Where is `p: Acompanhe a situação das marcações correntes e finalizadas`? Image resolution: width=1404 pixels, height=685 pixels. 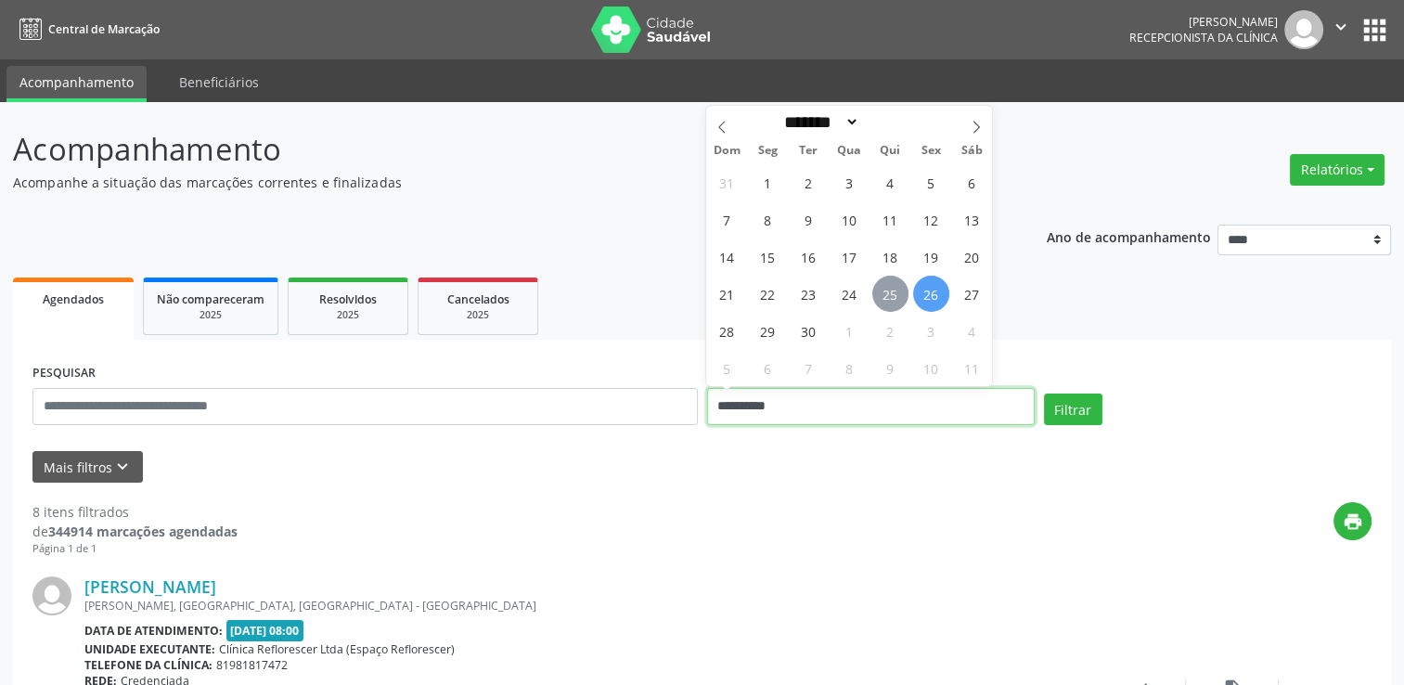
p: Acompanhe a situação das marcações correntes e finalizadas is located at coordinates (495, 182).